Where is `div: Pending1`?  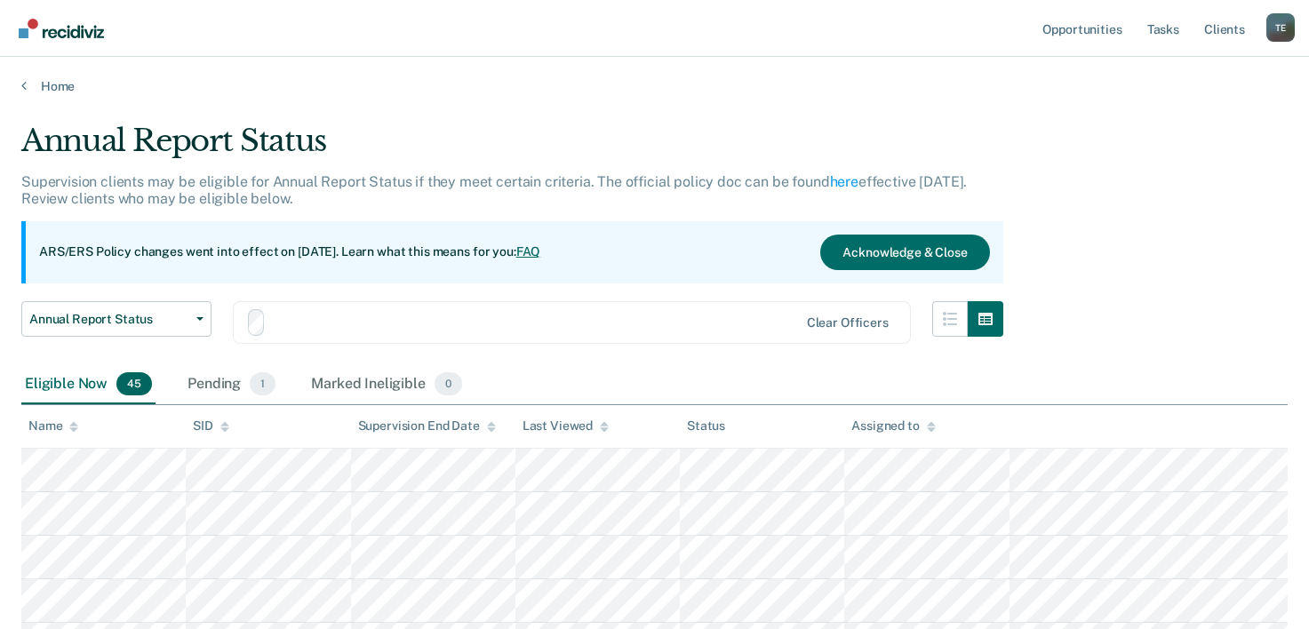
div: Pending1 is located at coordinates (231, 385).